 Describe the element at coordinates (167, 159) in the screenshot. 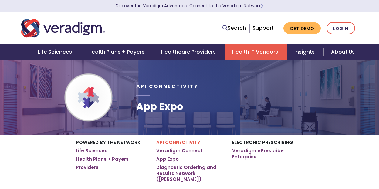

I see `a: App Expo` at that location.